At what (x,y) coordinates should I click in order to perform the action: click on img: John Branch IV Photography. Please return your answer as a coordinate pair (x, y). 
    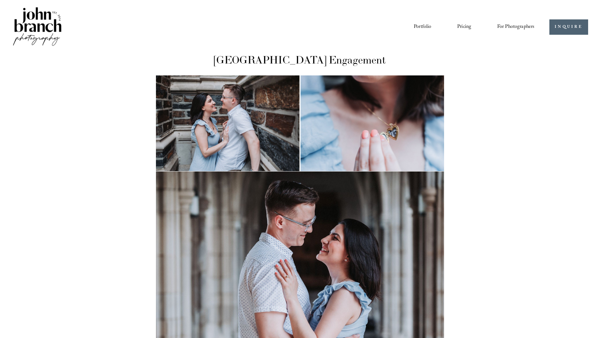
    Looking at the image, I should click on (37, 27).